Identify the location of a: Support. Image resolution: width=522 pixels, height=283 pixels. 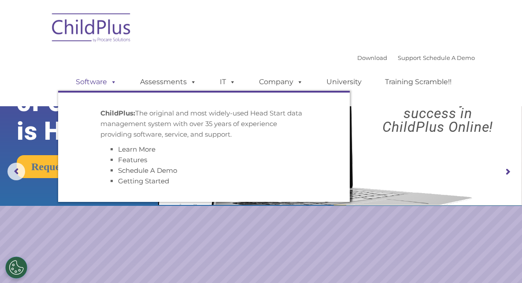
(409, 58).